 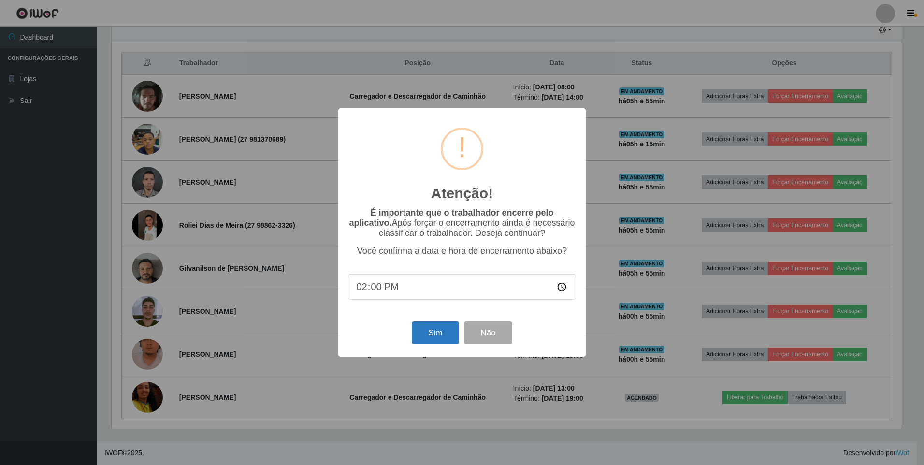 I want to click on h2: Atenção!, so click(x=462, y=193).